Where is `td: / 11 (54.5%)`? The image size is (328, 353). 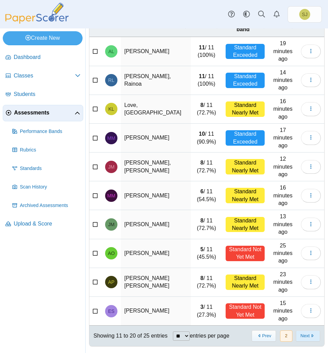
td: / 11 (54.5%) is located at coordinates (207, 196).